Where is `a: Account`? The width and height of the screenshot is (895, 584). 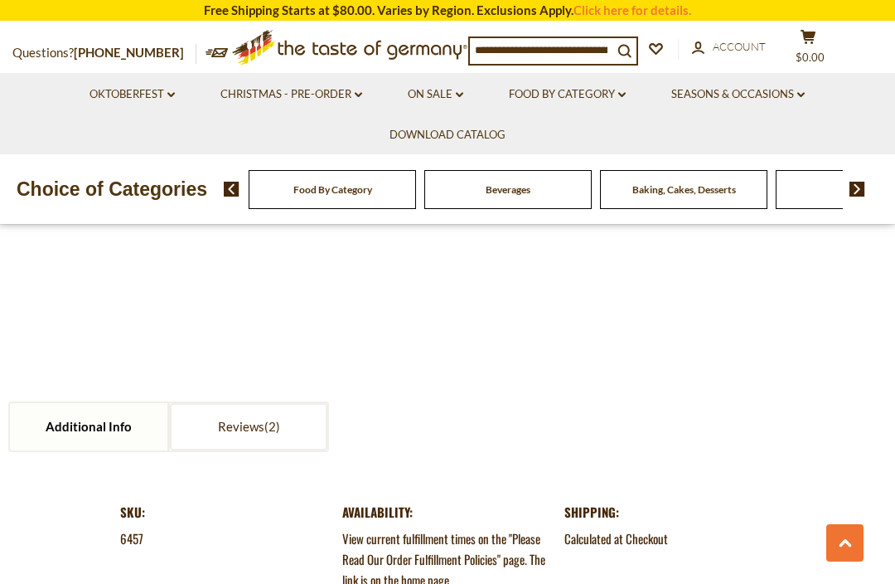
a: Account is located at coordinates (729, 47).